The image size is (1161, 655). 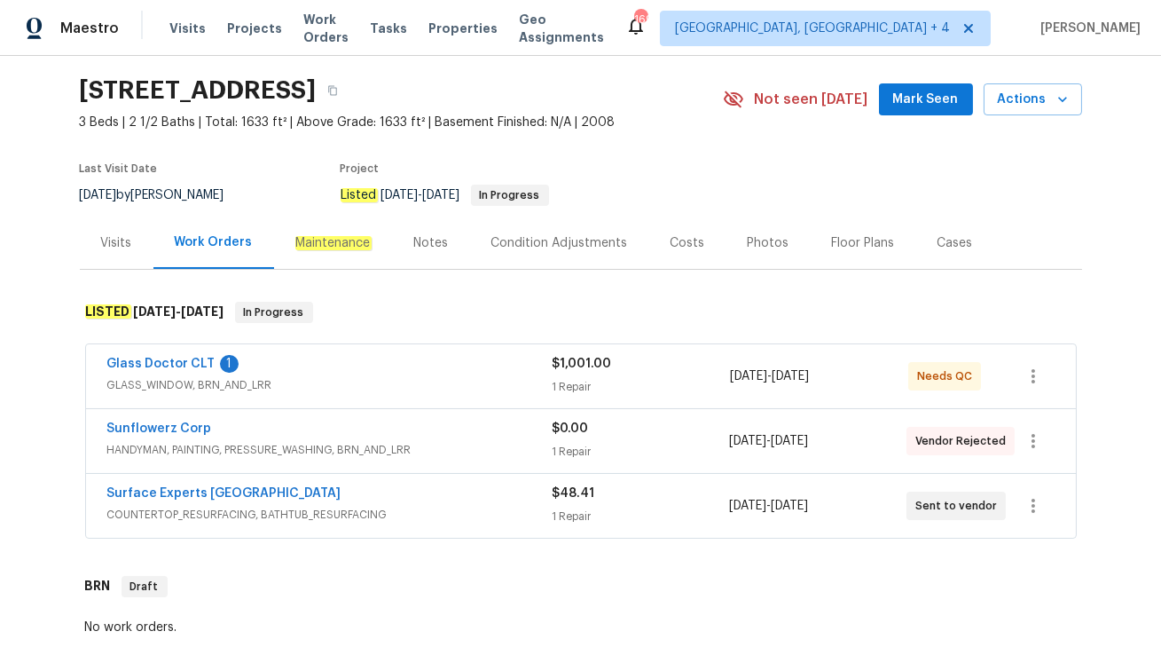 What do you see at coordinates (161, 364) in the screenshot?
I see `a: Glass Doctor CLT` at bounding box center [161, 364].